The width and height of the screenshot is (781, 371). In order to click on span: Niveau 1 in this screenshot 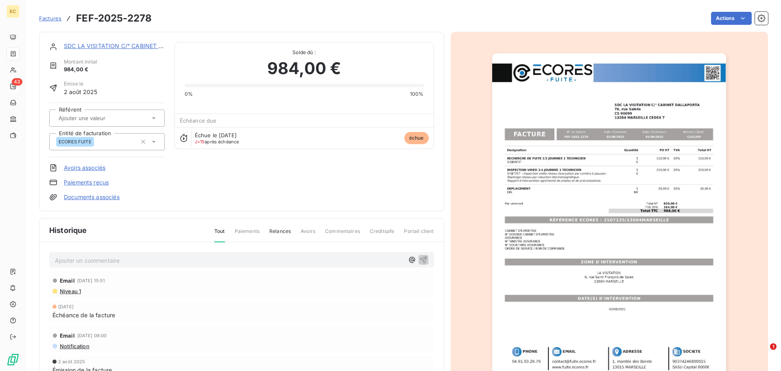, I will do `click(70, 291)`.